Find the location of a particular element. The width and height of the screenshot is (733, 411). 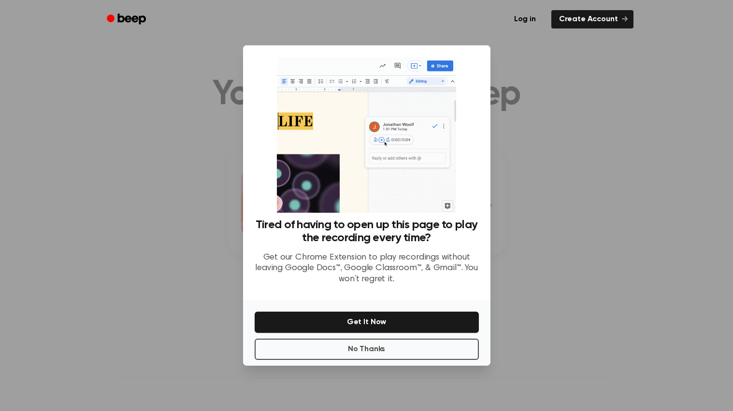

button: No Thanks is located at coordinates (367, 350).